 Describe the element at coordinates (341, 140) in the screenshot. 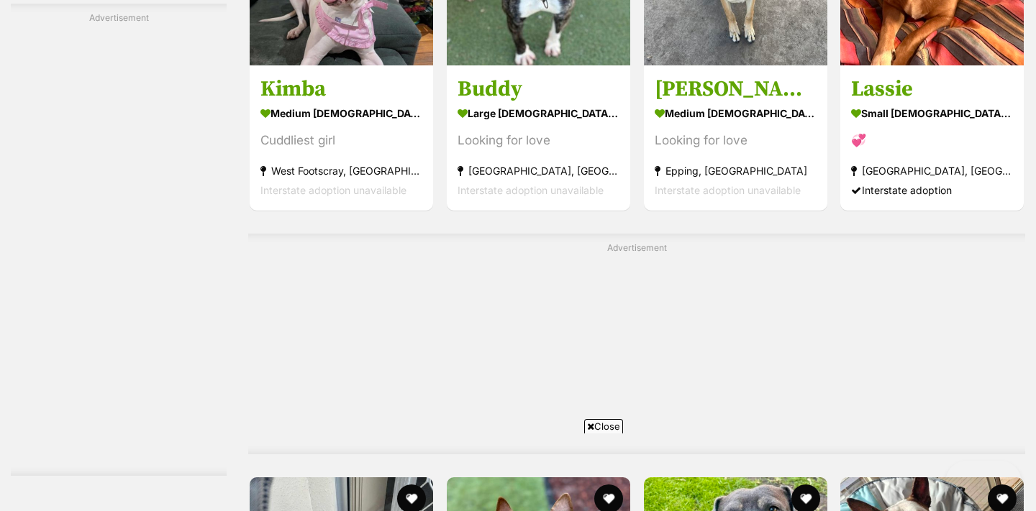

I see `div: Cuddliest girl` at that location.